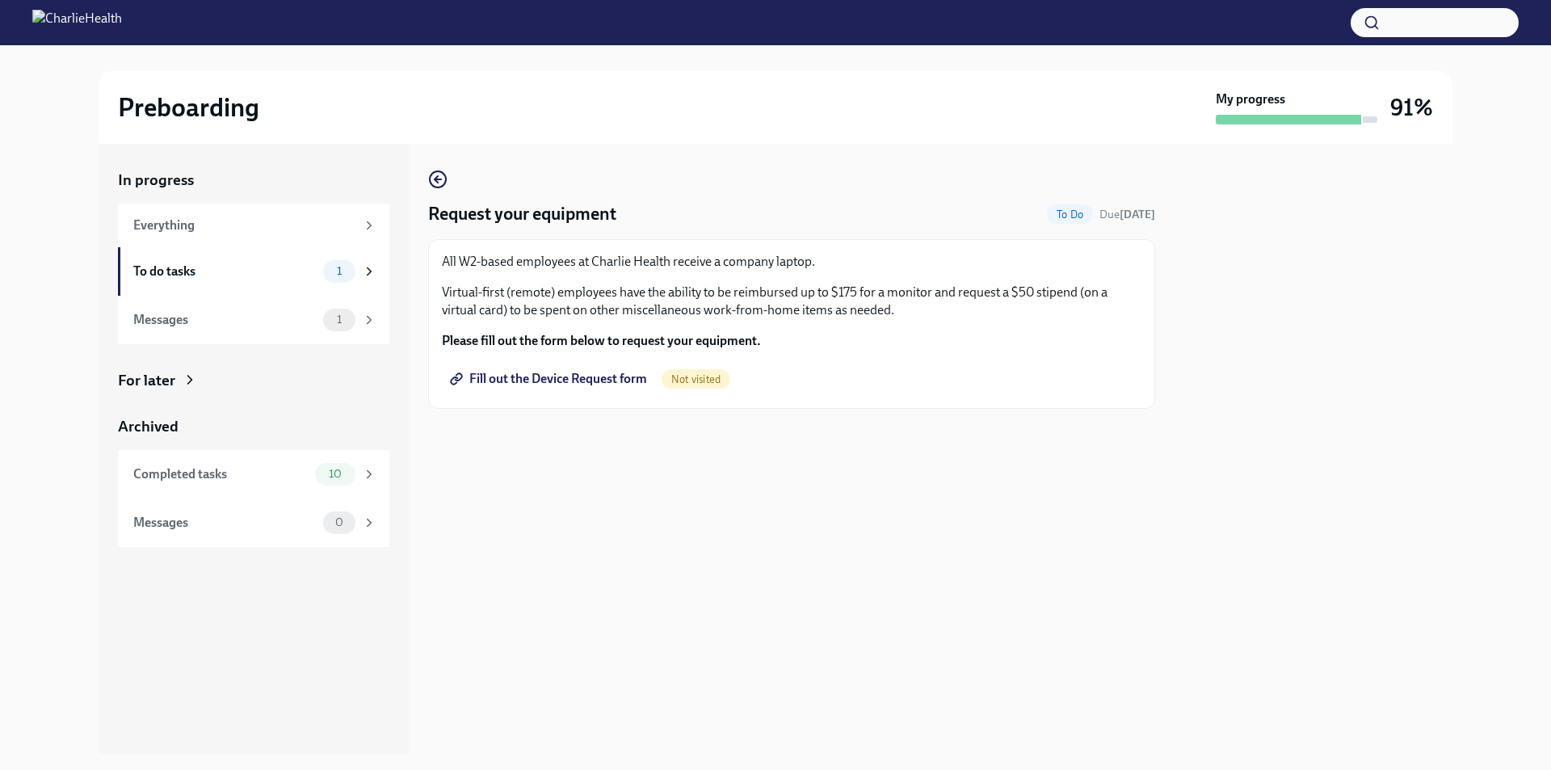  Describe the element at coordinates (1127, 214) in the screenshot. I see `span: September 11th, 2025 09:00` at that location.